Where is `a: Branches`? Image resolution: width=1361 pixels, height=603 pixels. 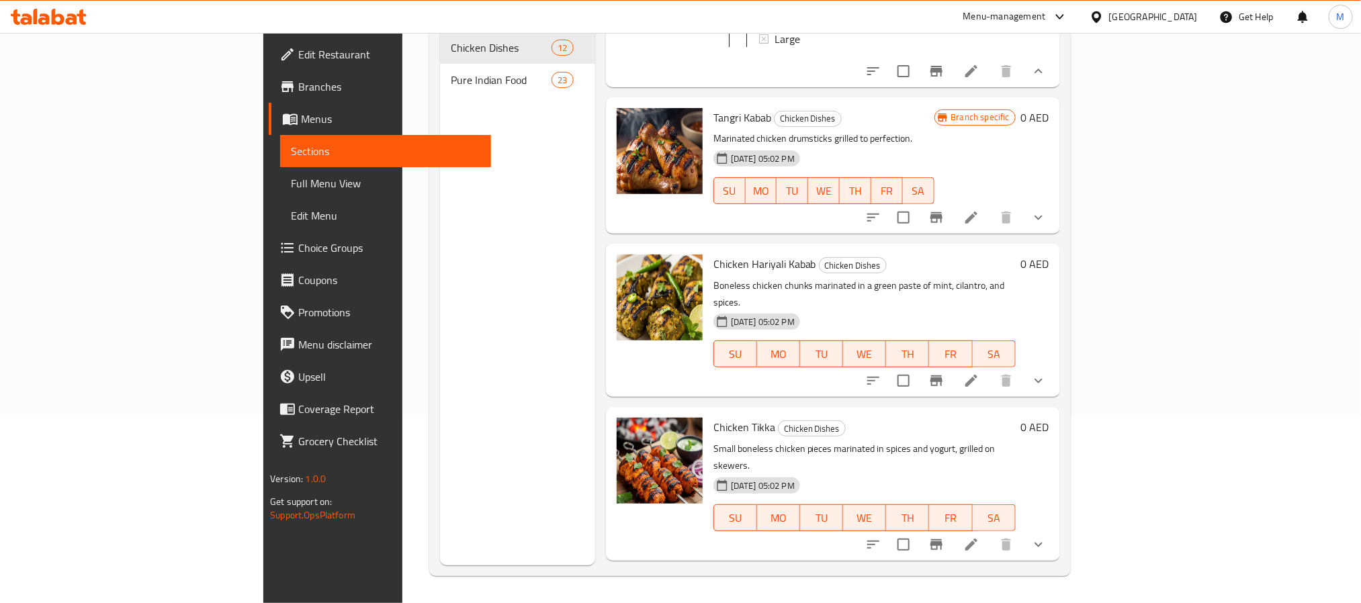 a: Branches is located at coordinates (380, 87).